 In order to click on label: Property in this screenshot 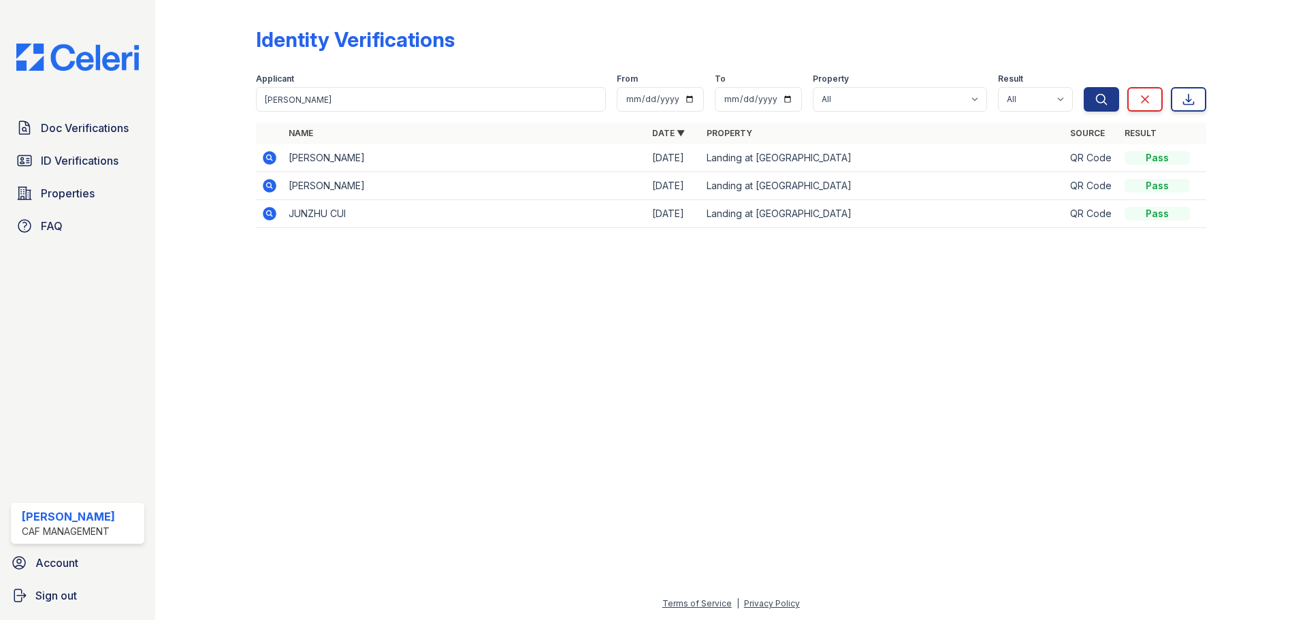, I will do `click(830, 79)`.